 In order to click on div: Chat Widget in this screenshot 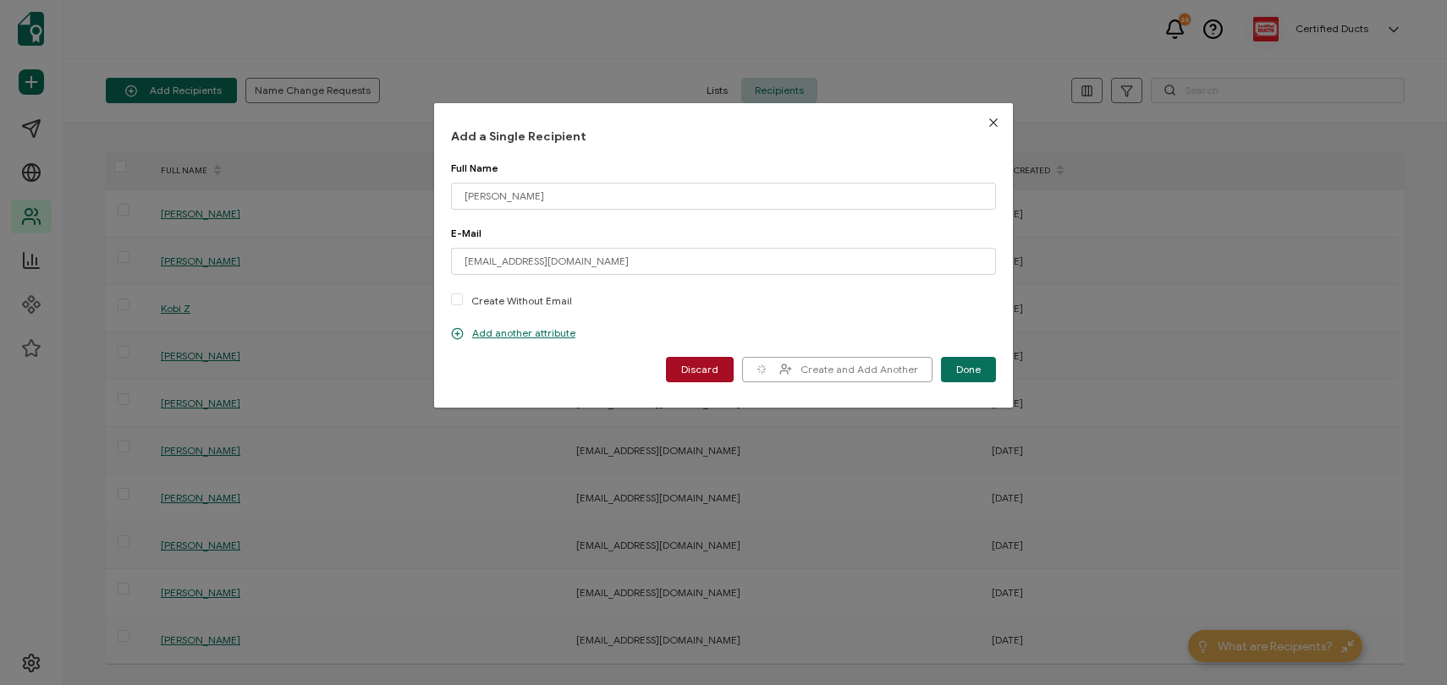, I will do `click(1405, 645)`.